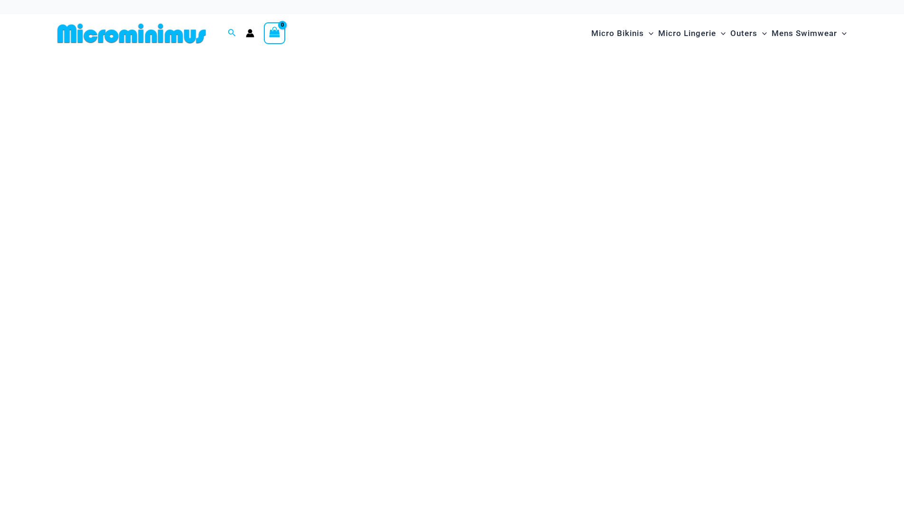 This screenshot has height=505, width=904. Describe the element at coordinates (692, 33) in the screenshot. I see `a: Micro LingerieMenu ToggleMenu Toggle` at that location.